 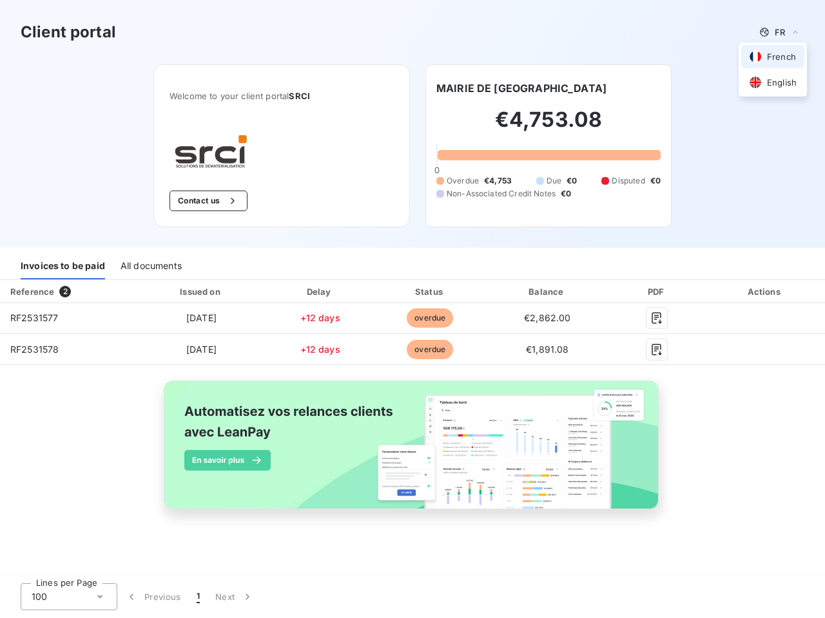 What do you see at coordinates (62, 266) in the screenshot?
I see `div: Invoices to be paid` at bounding box center [62, 266].